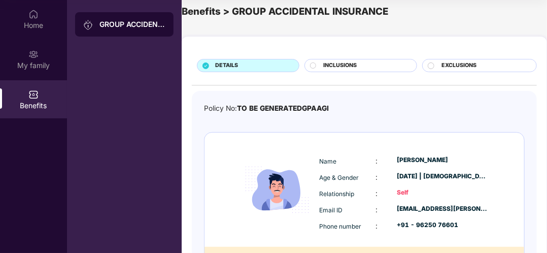 Image resolution: width=547 pixels, height=253 pixels. Describe the element at coordinates (266, 109) in the screenshot. I see `div: Policy No:` at that location.